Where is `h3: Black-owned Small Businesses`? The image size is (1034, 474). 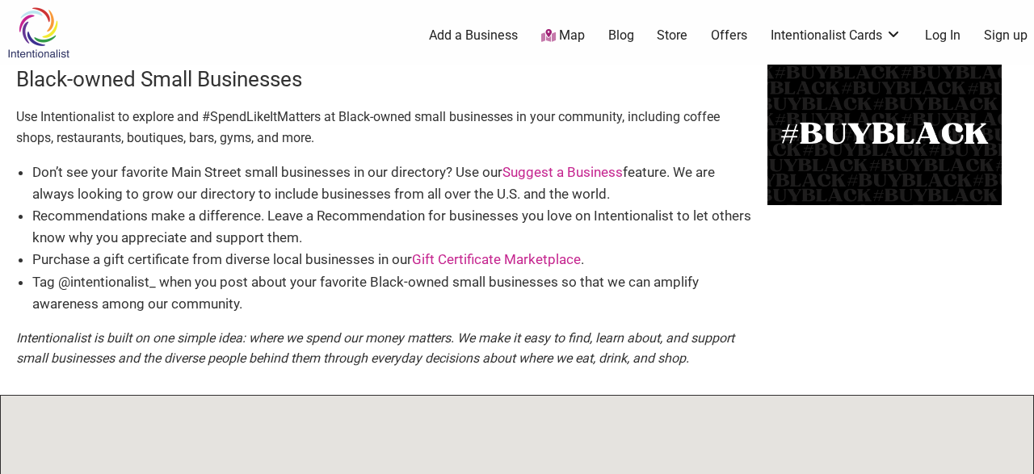
h3: Black-owned Small Businesses is located at coordinates (384, 79).